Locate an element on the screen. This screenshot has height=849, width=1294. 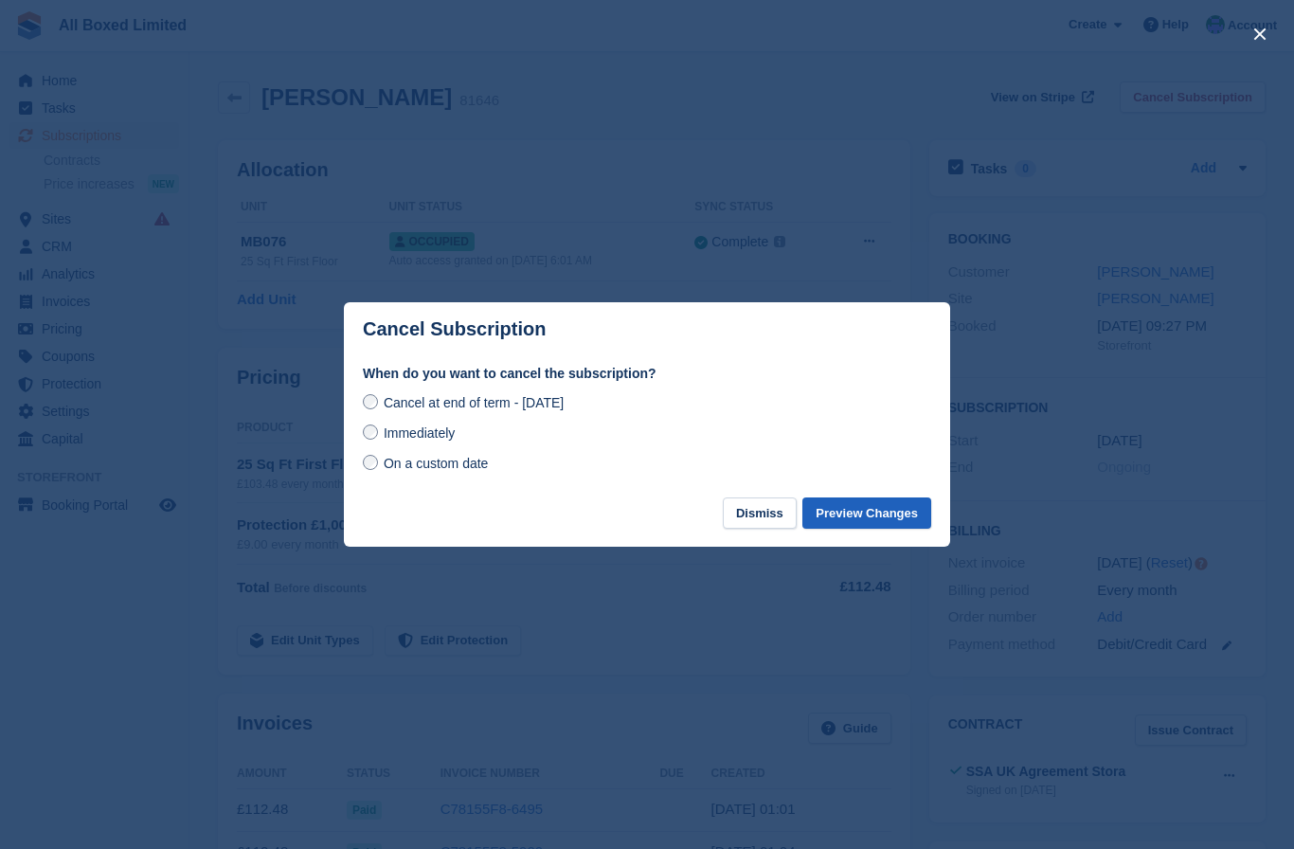
input: On a custom date is located at coordinates (370, 462).